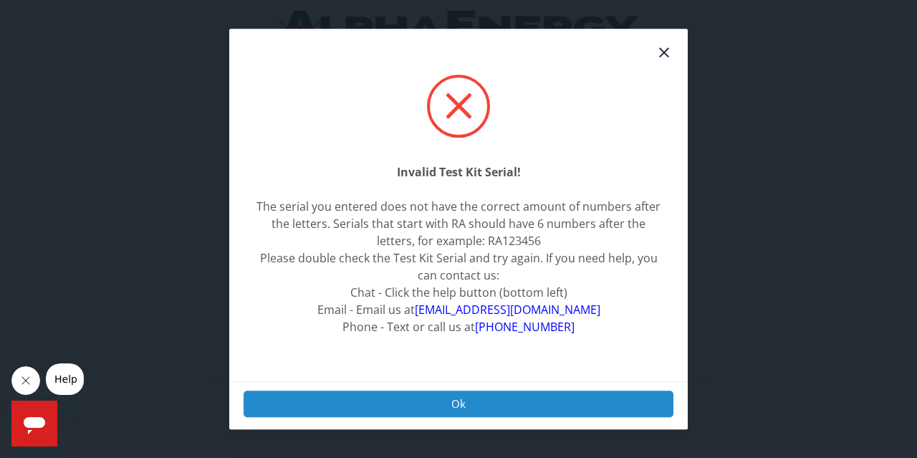  I want to click on button: Ok, so click(459, 403).